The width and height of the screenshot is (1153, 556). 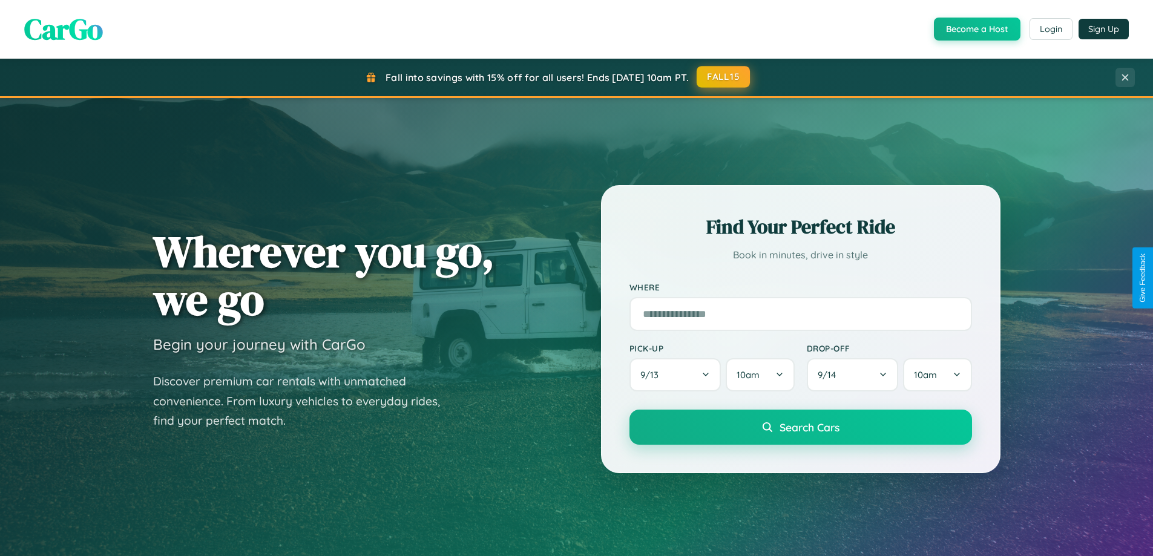 I want to click on h3: Begin your journey with CarGo, so click(x=259, y=344).